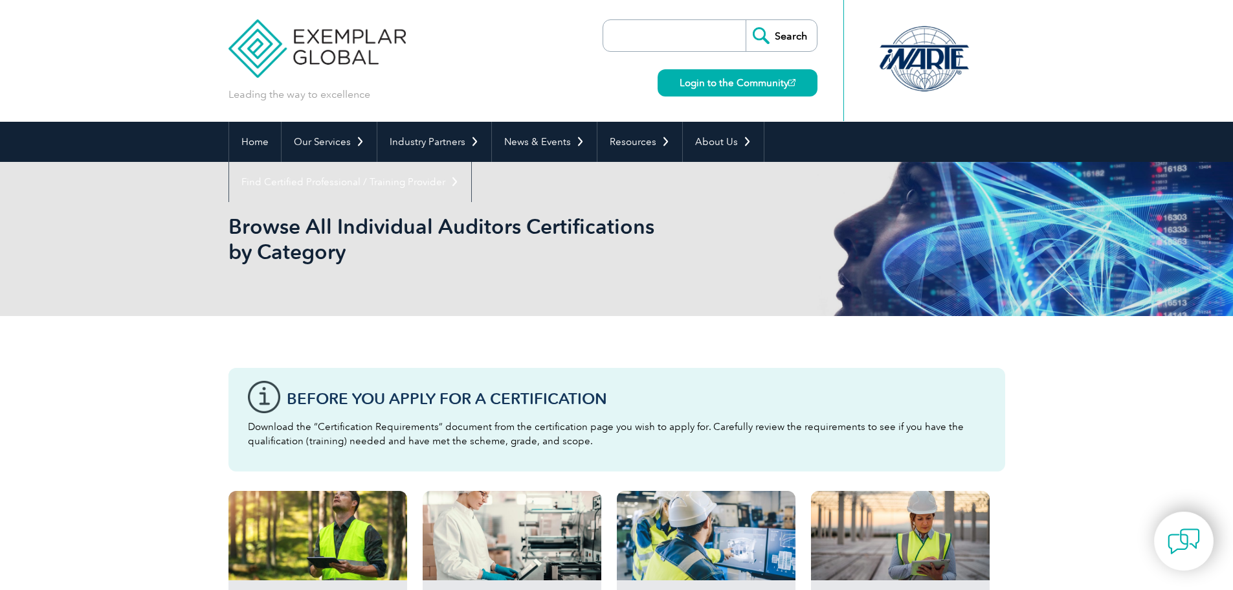 This screenshot has width=1233, height=590. I want to click on a: Login to the Community, so click(737, 83).